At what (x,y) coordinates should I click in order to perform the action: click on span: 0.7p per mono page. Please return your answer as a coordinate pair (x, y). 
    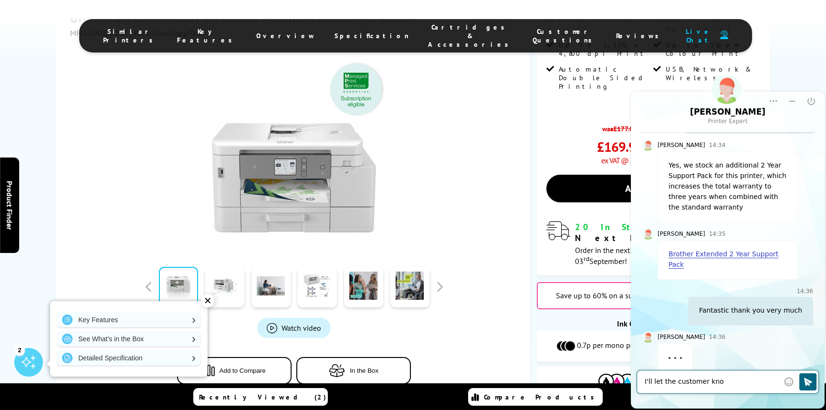
    Looking at the image, I should click on (609, 346).